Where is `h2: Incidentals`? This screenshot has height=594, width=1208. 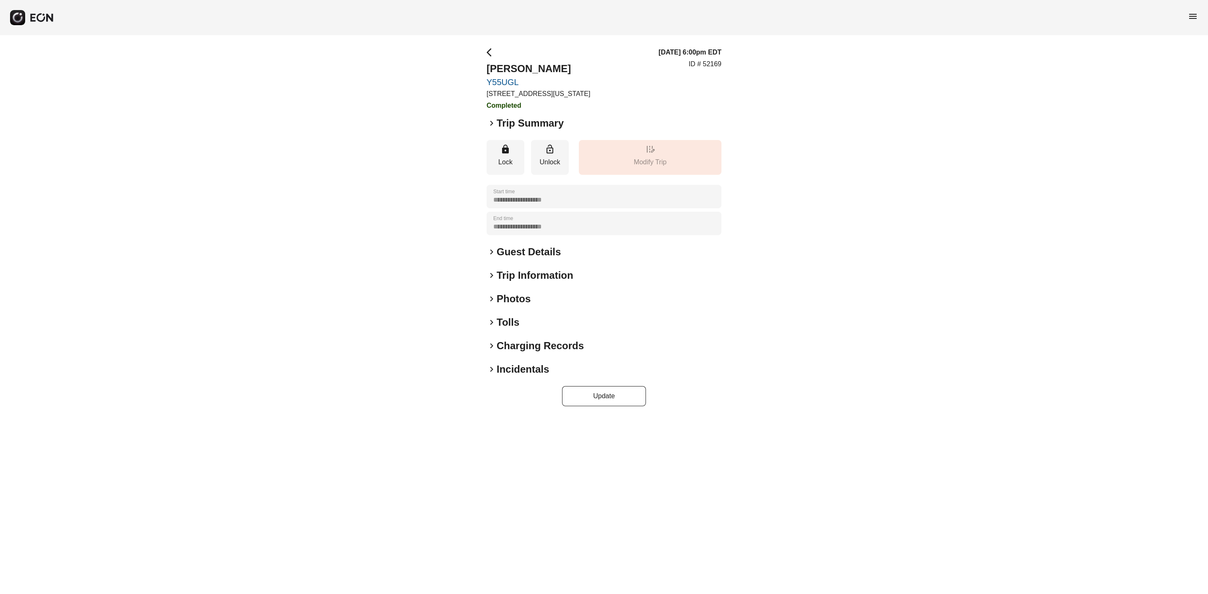 h2: Incidentals is located at coordinates (523, 369).